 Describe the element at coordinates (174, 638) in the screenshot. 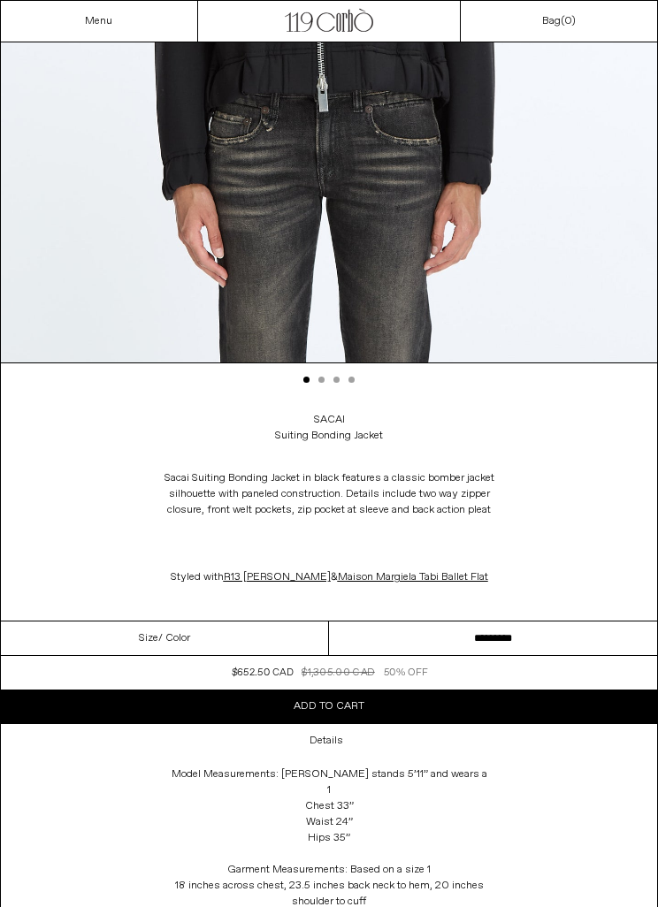

I see `span: / Color` at that location.